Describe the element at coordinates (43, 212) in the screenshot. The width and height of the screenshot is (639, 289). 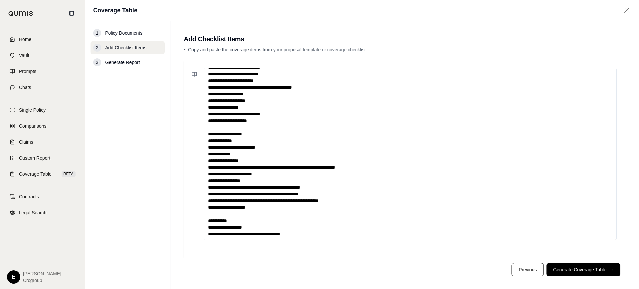
I see `a: Legal Search` at that location.